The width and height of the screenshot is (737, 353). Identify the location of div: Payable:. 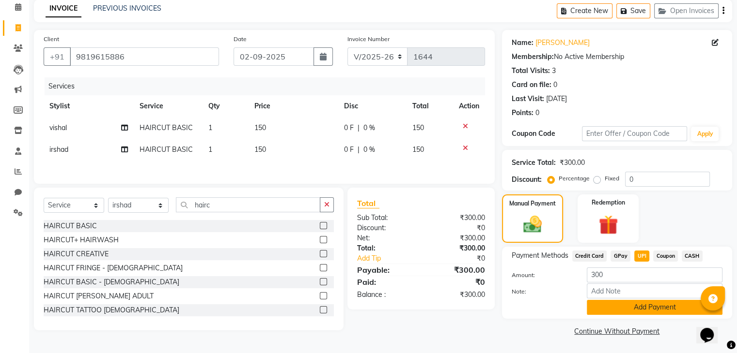
(385, 270).